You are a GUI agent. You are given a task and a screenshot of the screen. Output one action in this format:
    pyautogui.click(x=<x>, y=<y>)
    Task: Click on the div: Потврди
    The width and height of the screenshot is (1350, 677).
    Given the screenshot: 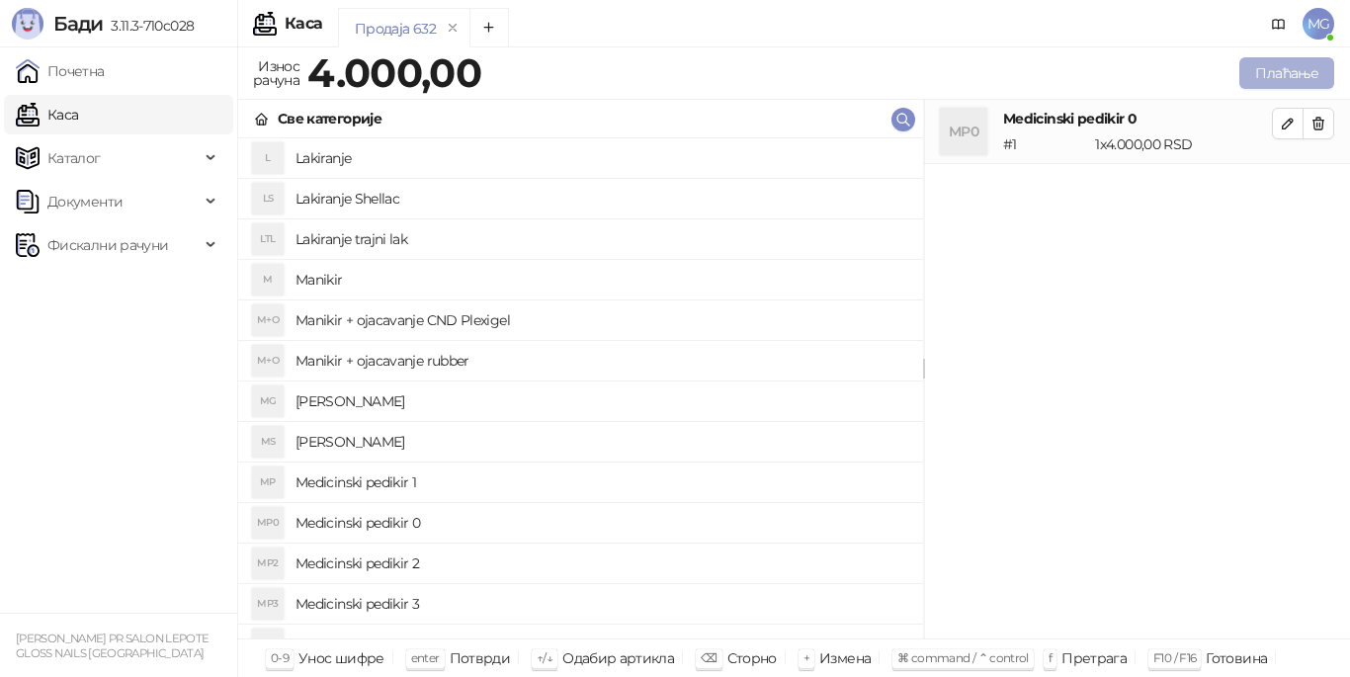 What is the action you would take?
    pyautogui.click(x=480, y=658)
    